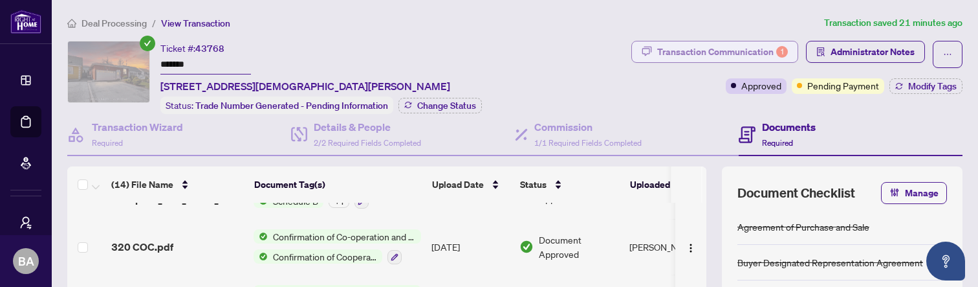 This screenshot has height=287, width=978. Describe the element at coordinates (368, 142) in the screenshot. I see `span: 2/2 Required Fields Completed` at that location.